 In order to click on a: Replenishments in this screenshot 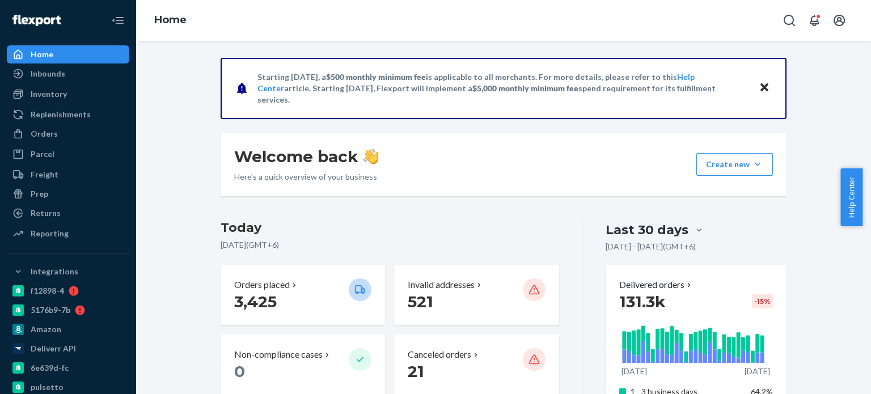, I will do `click(68, 114)`.